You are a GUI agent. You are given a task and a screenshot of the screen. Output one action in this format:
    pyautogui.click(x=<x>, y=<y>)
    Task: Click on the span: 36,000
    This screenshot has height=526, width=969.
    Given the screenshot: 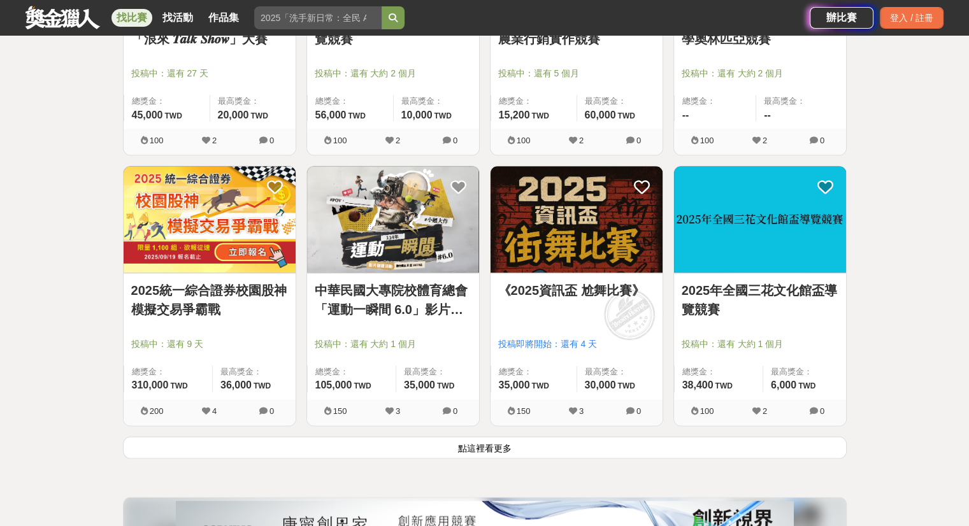 What is the action you would take?
    pyautogui.click(x=236, y=385)
    